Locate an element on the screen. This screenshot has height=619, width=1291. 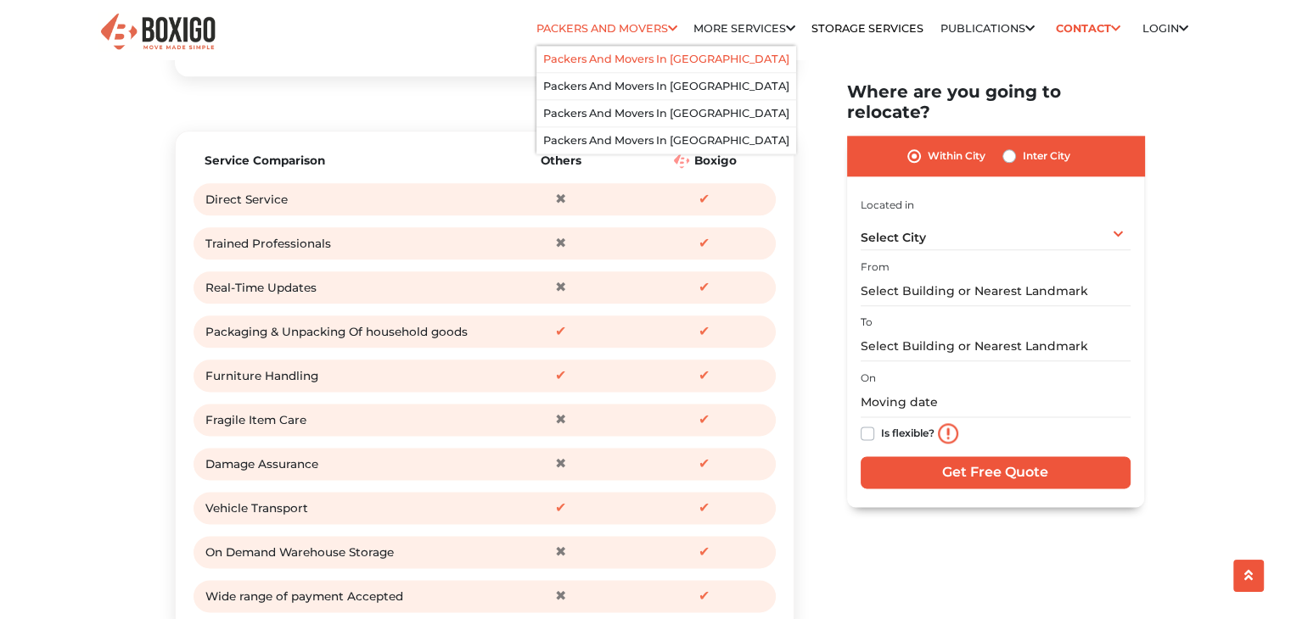
a: Contact is located at coordinates (1088, 28).